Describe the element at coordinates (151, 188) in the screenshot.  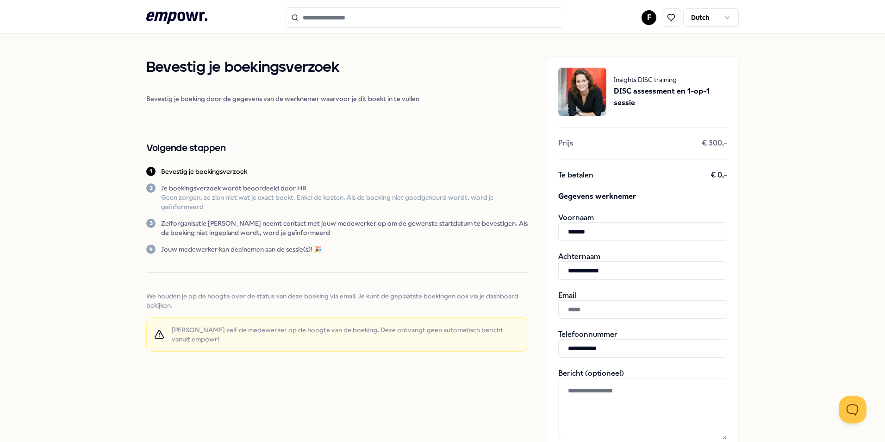
I see `div: 2` at that location.